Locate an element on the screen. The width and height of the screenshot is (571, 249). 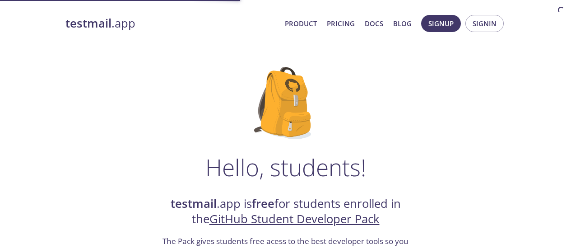
span: Signup is located at coordinates (441, 23).